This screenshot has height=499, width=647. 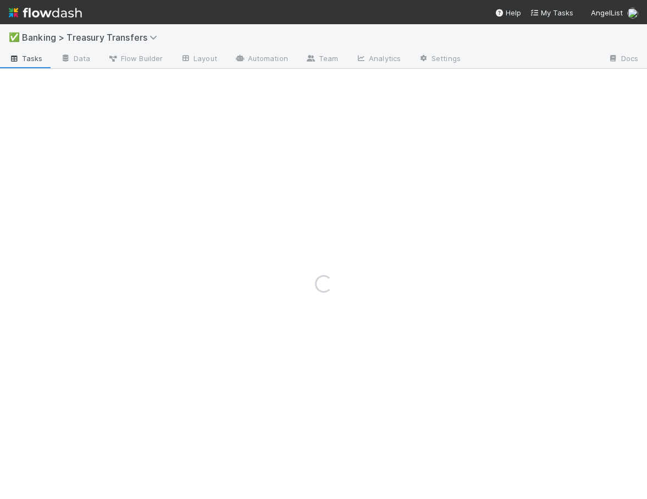 I want to click on a: Team, so click(x=322, y=59).